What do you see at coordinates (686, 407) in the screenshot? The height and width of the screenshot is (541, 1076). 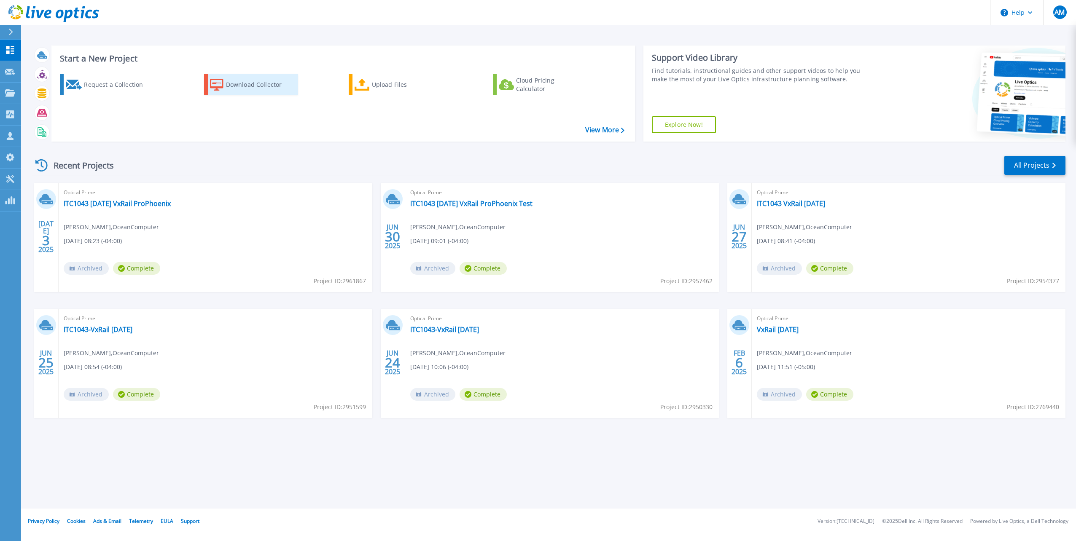 I see `span: Project ID: 2950330` at bounding box center [686, 407].